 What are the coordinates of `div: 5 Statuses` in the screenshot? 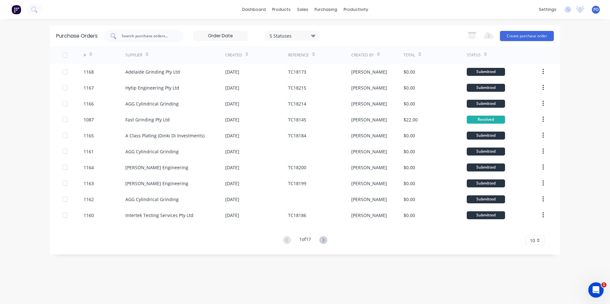 It's located at (292, 35).